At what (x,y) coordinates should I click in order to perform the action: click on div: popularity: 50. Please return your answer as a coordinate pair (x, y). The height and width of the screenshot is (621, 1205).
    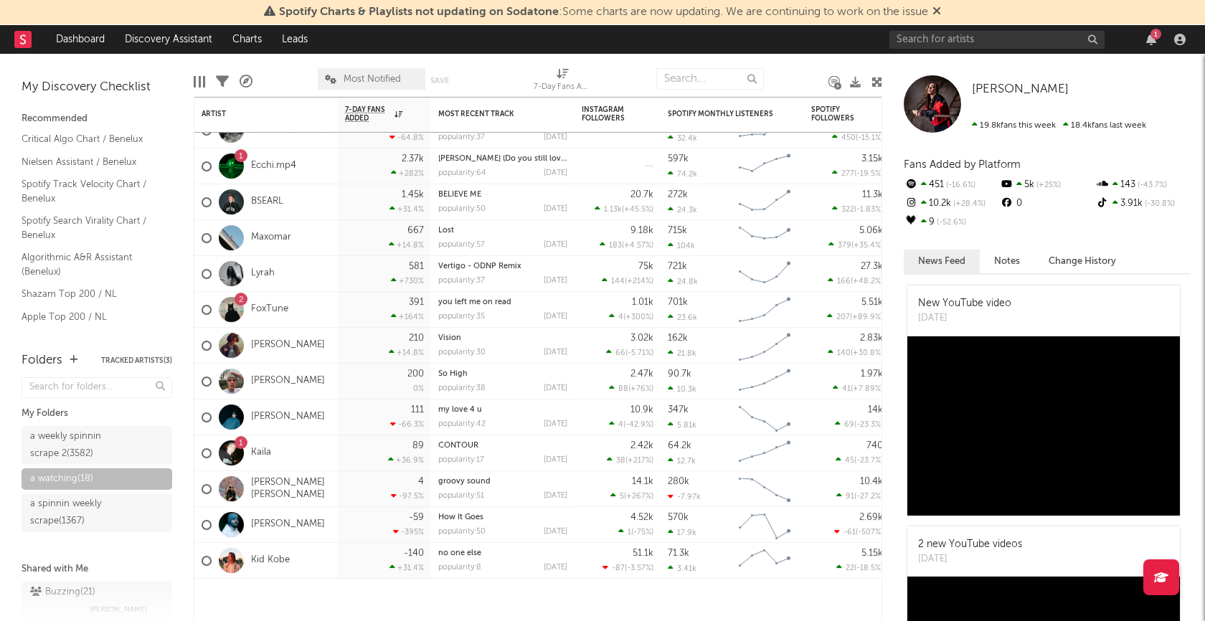
    Looking at the image, I should click on (462, 531).